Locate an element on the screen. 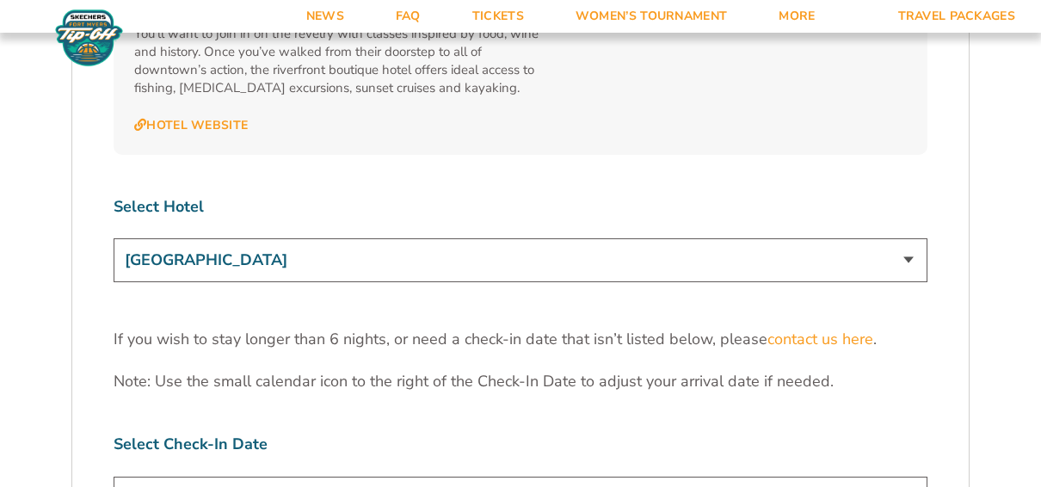 The image size is (1041, 487). label: Select Check-In Date is located at coordinates (520, 444).